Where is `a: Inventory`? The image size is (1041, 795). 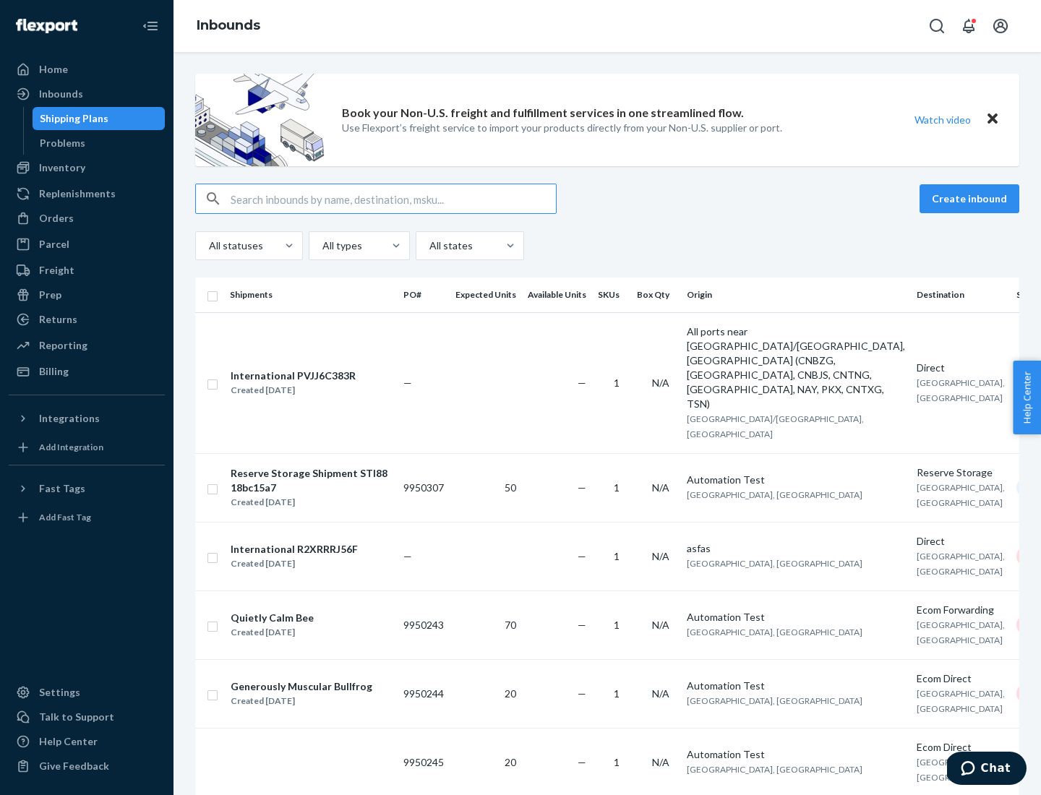 a: Inventory is located at coordinates (87, 168).